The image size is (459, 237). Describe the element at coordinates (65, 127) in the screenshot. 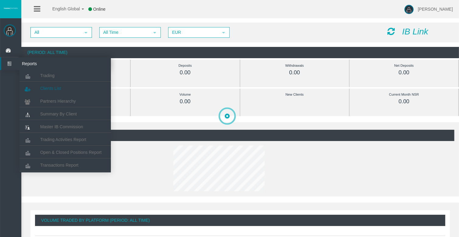

I see `a: Master IB Commission` at that location.